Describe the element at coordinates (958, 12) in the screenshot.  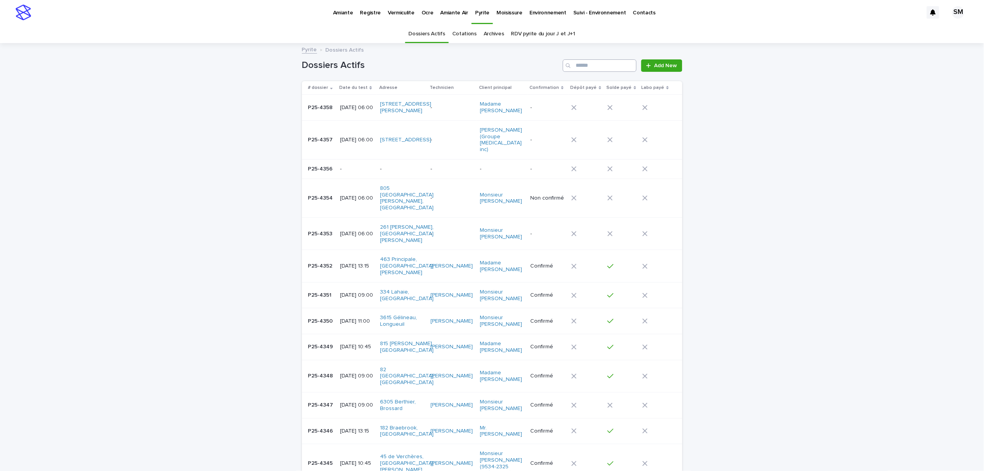
I see `div: SM` at that location.